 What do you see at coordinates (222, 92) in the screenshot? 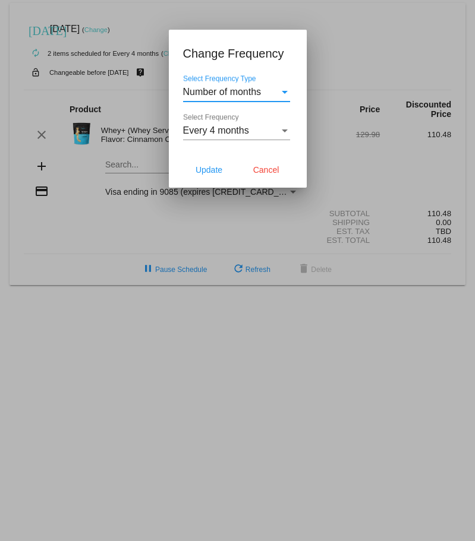
I see `span: Number of months` at bounding box center [222, 92].